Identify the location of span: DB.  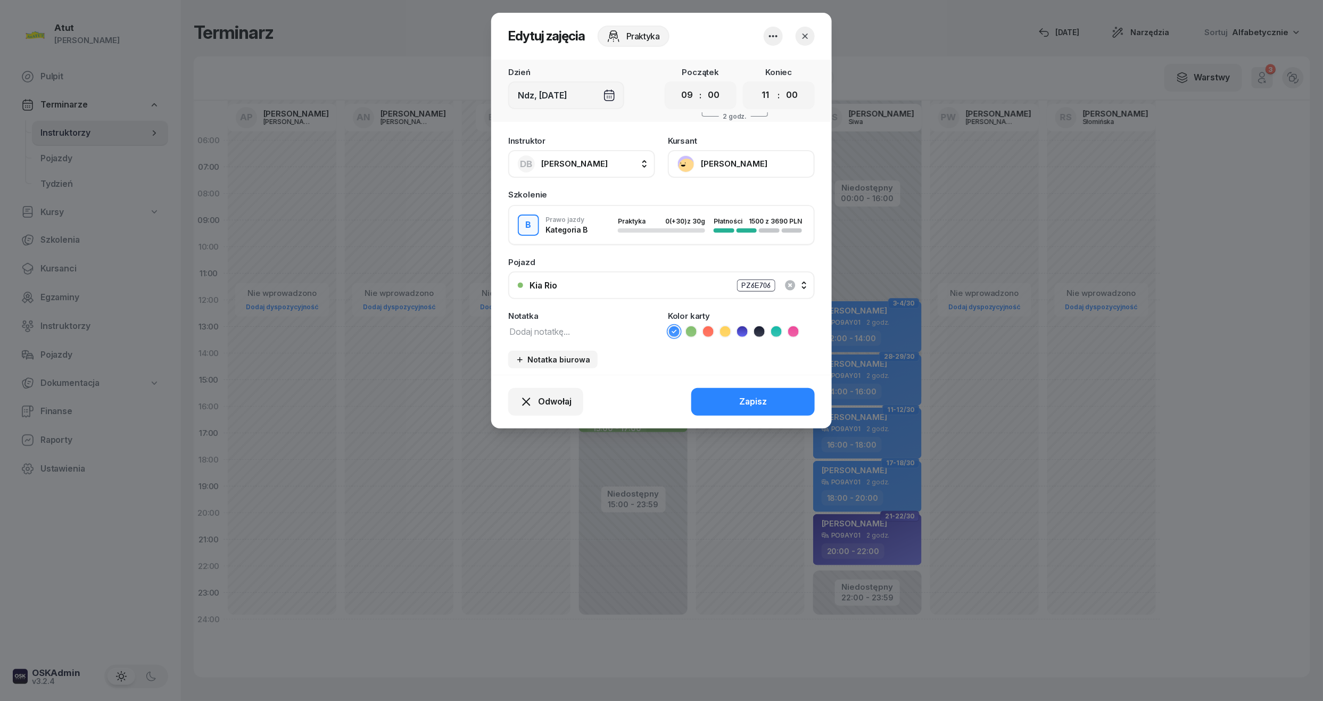
(526, 164).